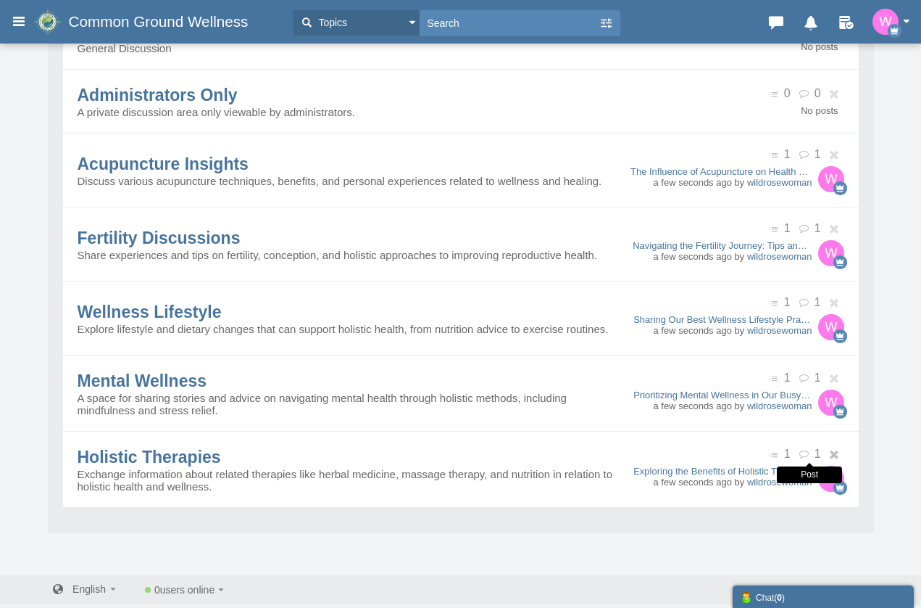  What do you see at coordinates (142, 381) in the screenshot?
I see `span: Mental Wellness` at bounding box center [142, 381].